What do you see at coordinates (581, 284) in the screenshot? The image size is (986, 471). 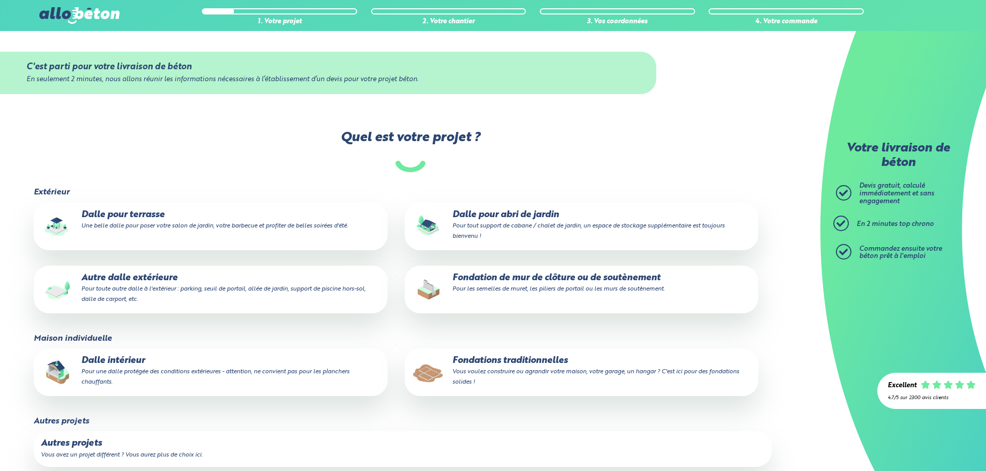 I see `p: Fondation de mur de clôture ou de soutènement` at bounding box center [581, 284].